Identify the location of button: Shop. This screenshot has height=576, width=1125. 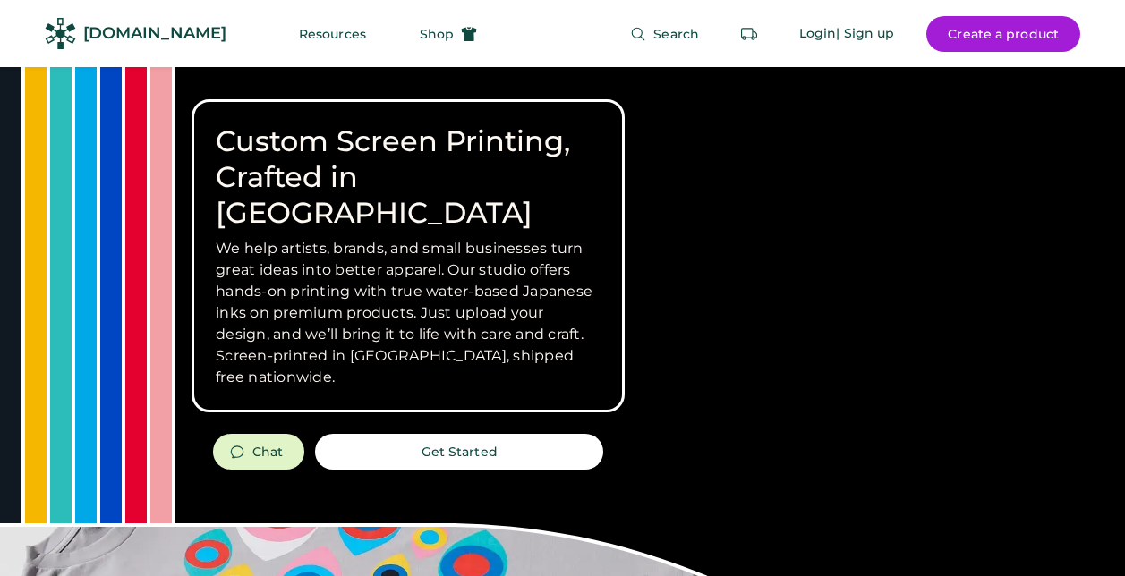
(448, 34).